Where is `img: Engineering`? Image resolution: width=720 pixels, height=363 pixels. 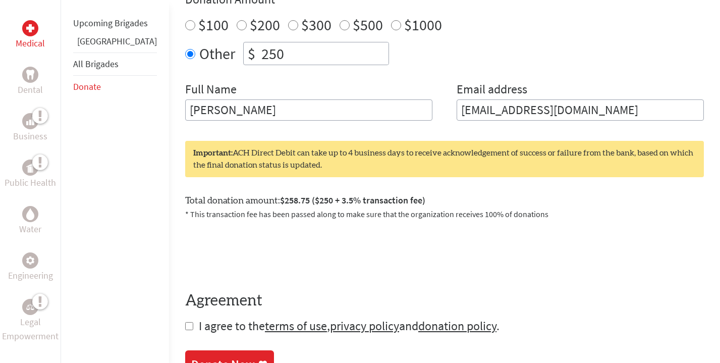 img: Engineering is located at coordinates (30, 261).